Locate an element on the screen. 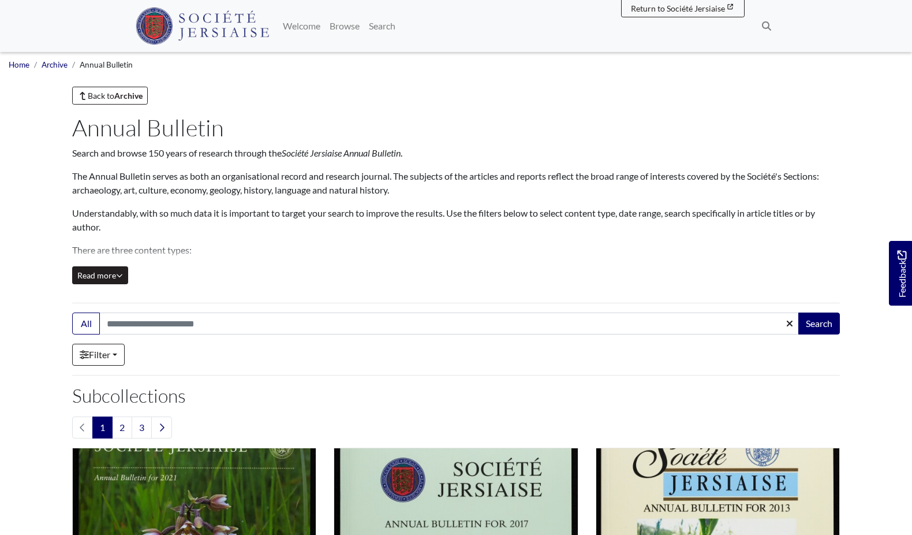 The width and height of the screenshot is (912, 535). h2: Subcollections is located at coordinates (456, 395).